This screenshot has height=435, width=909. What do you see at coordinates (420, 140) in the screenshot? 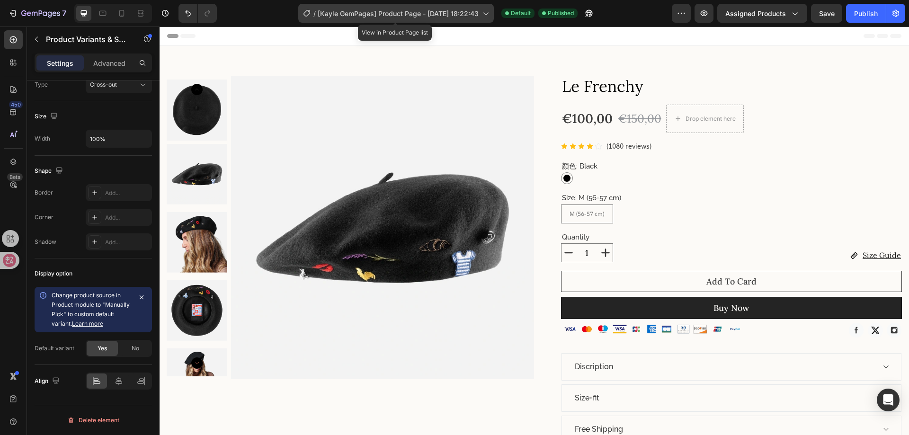
I see `legend: 颜色: Black` at bounding box center [420, 140].